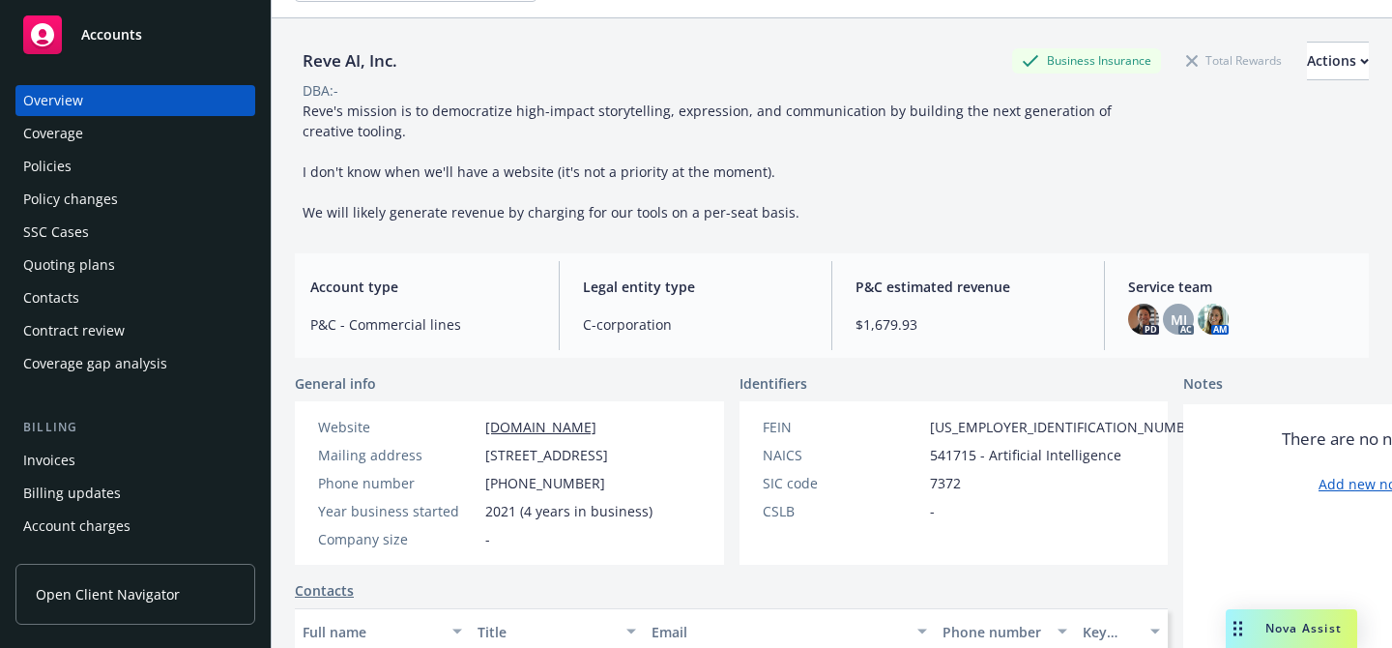  I want to click on a: Policies, so click(135, 166).